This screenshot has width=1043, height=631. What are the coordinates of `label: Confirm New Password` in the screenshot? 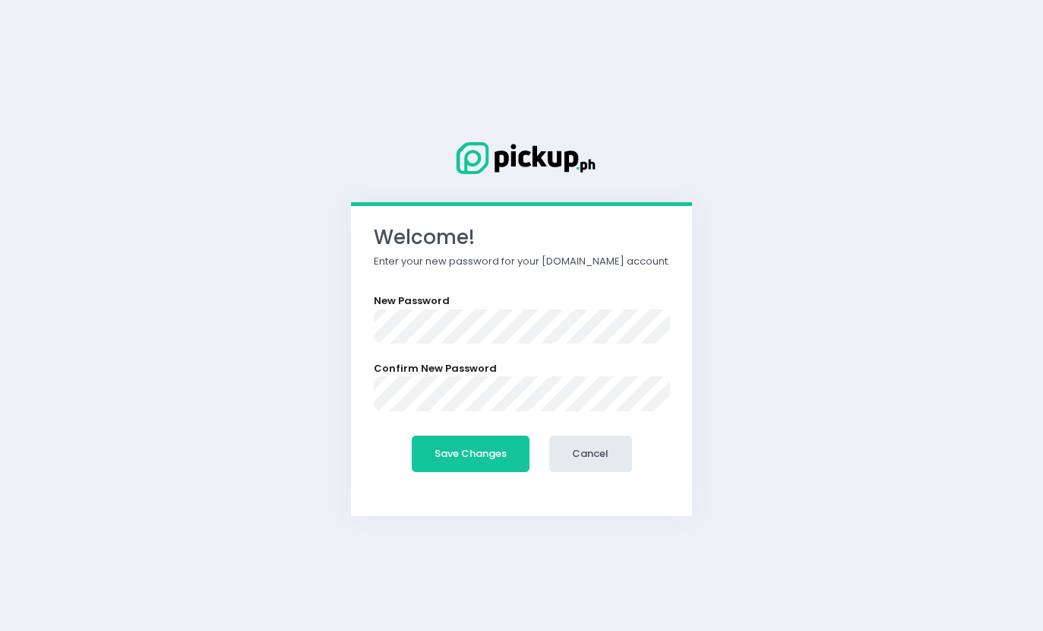 It's located at (435, 368).